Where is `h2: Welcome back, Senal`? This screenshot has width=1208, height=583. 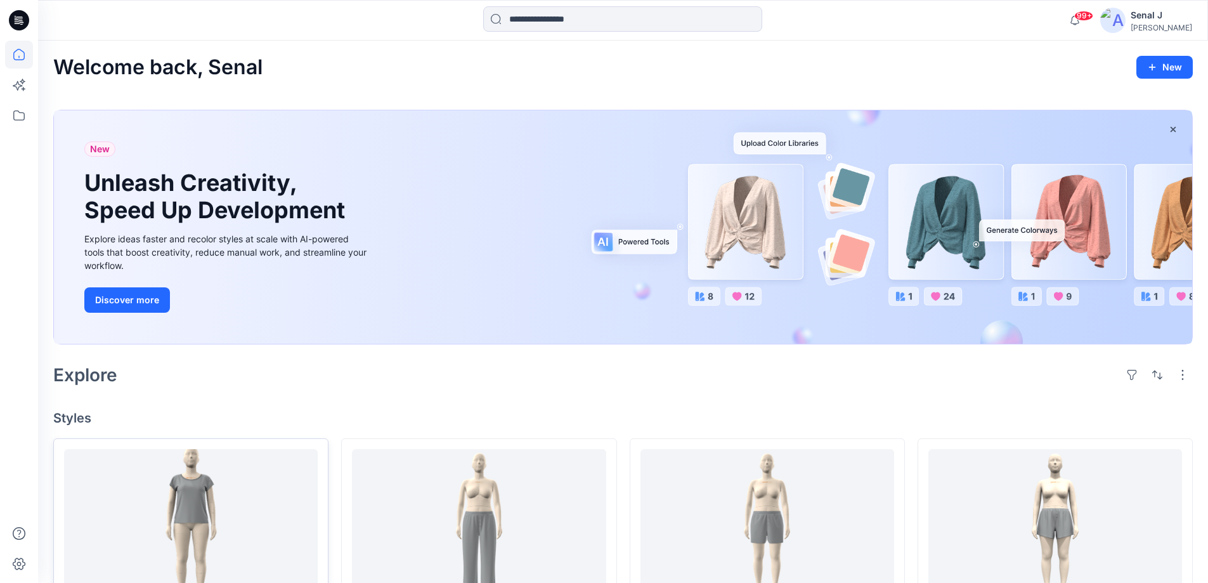
h2: Welcome back, Senal is located at coordinates (158, 67).